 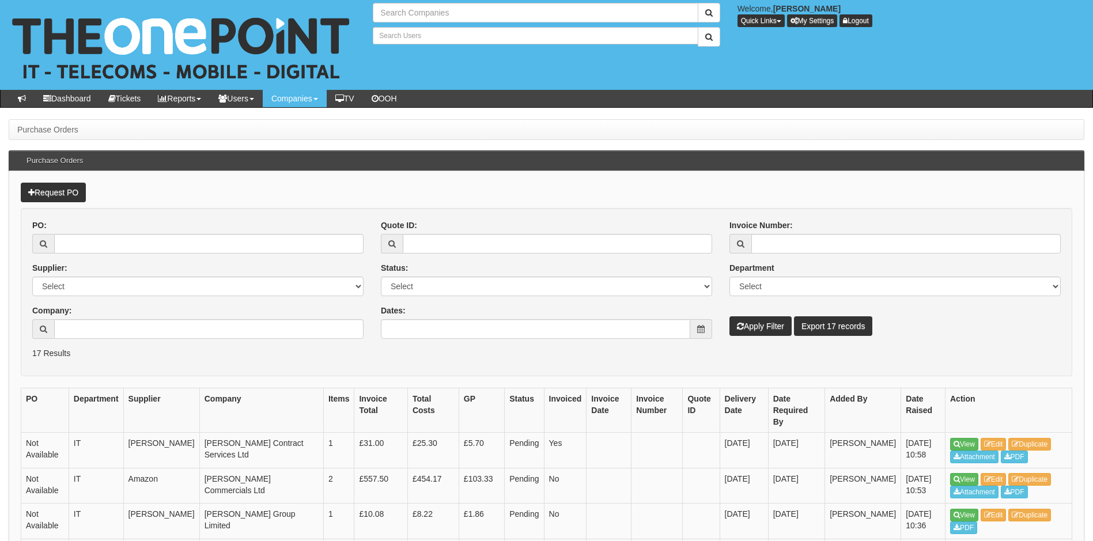 I want to click on th: Action, so click(x=1009, y=410).